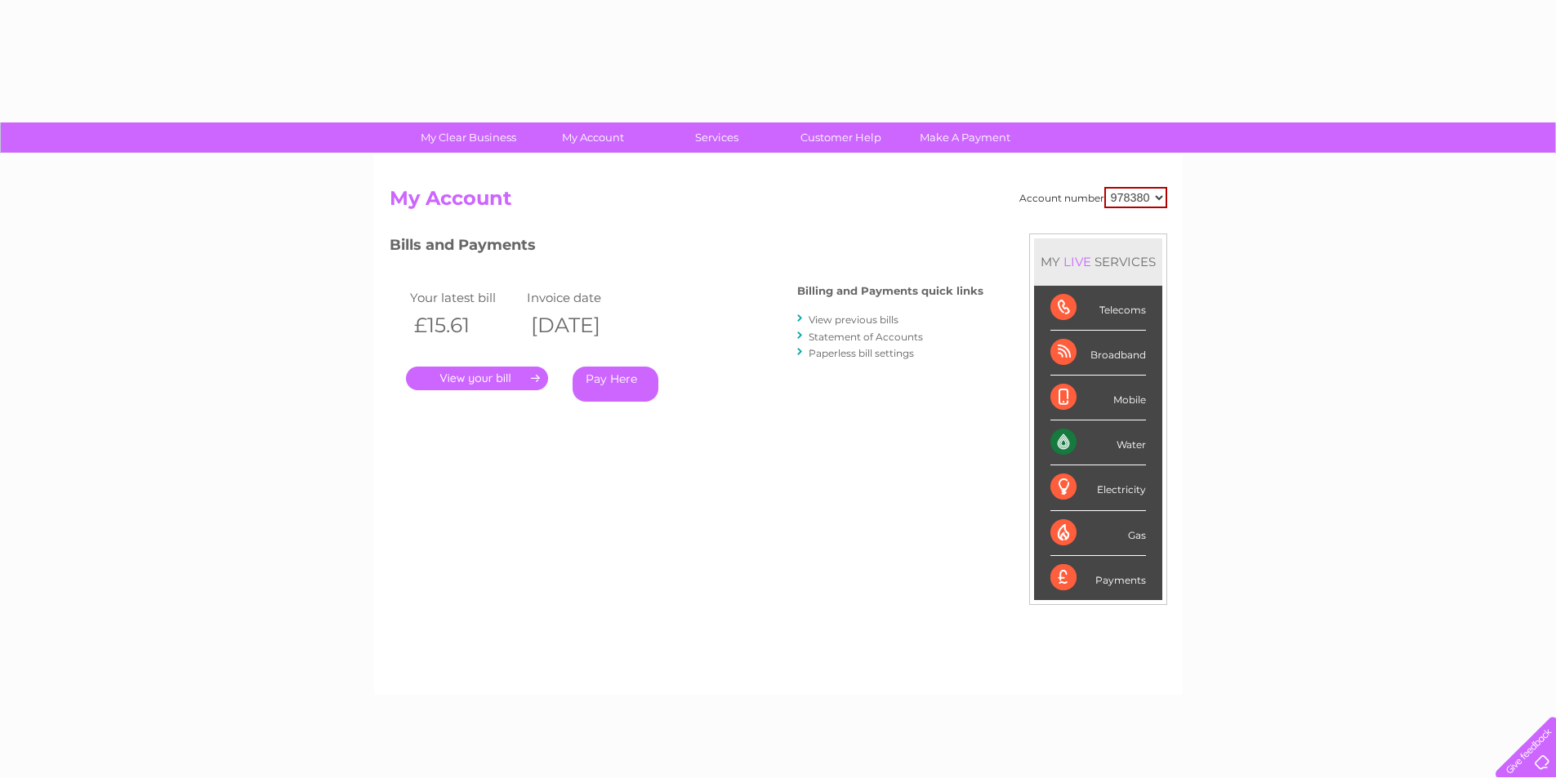  Describe the element at coordinates (1097, 533) in the screenshot. I see `div: Gas` at that location.